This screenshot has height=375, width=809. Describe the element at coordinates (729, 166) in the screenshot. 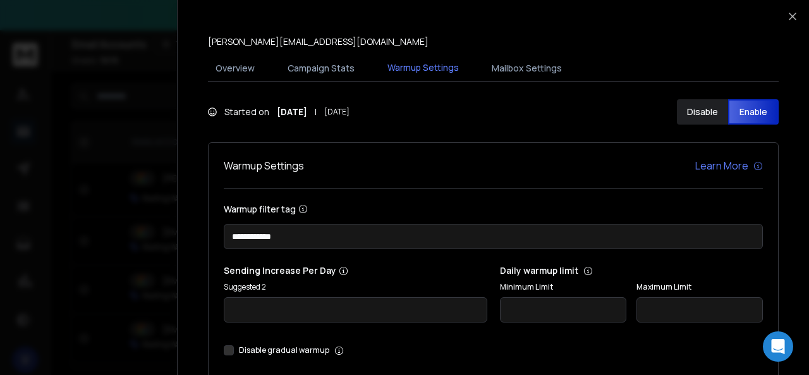

I see `a: Learn More` at that location.